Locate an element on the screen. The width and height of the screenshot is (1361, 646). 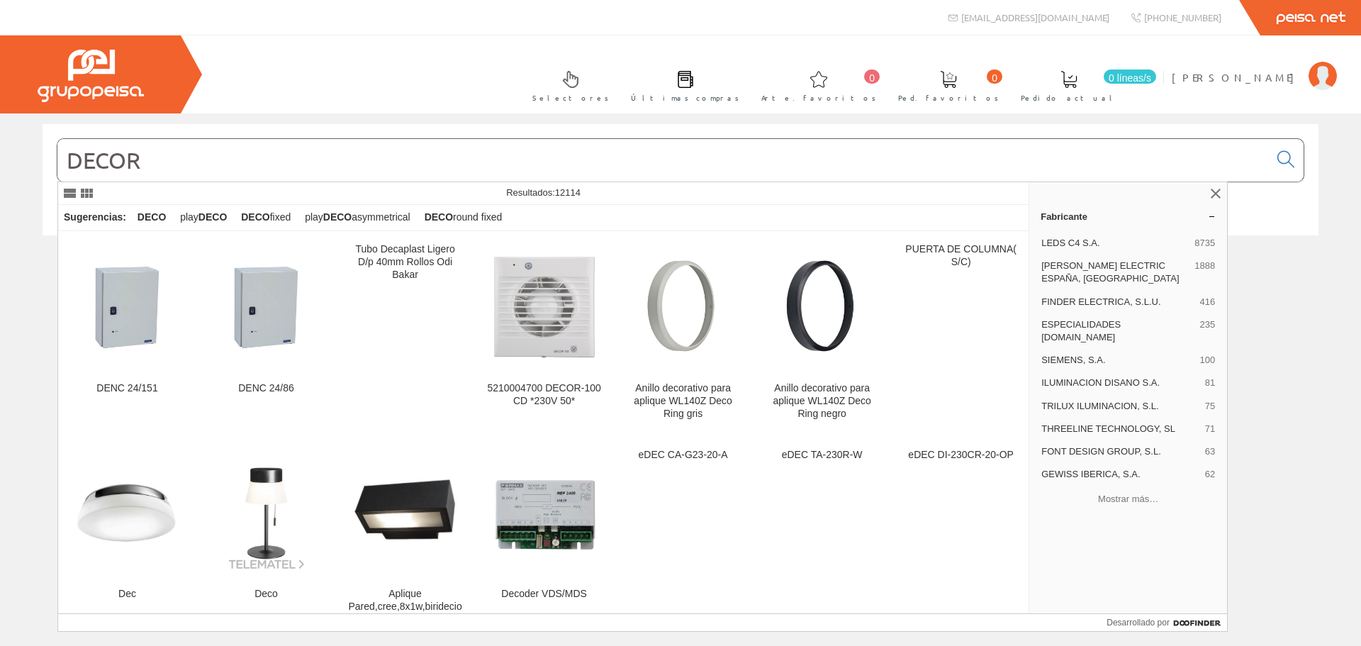
div: Anillo decorativo para aplique WL140Z Deco Ring gris is located at coordinates (683, 401).